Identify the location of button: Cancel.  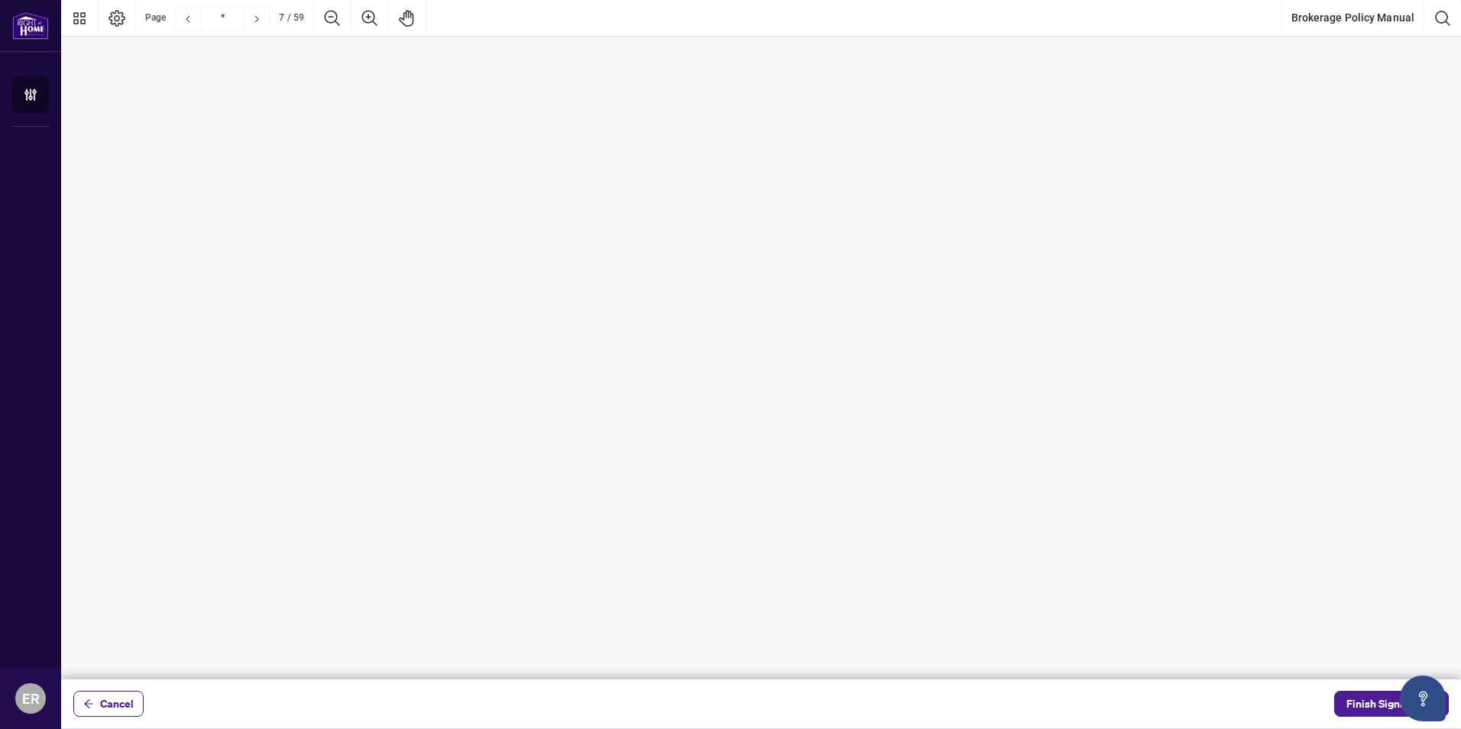
(109, 704).